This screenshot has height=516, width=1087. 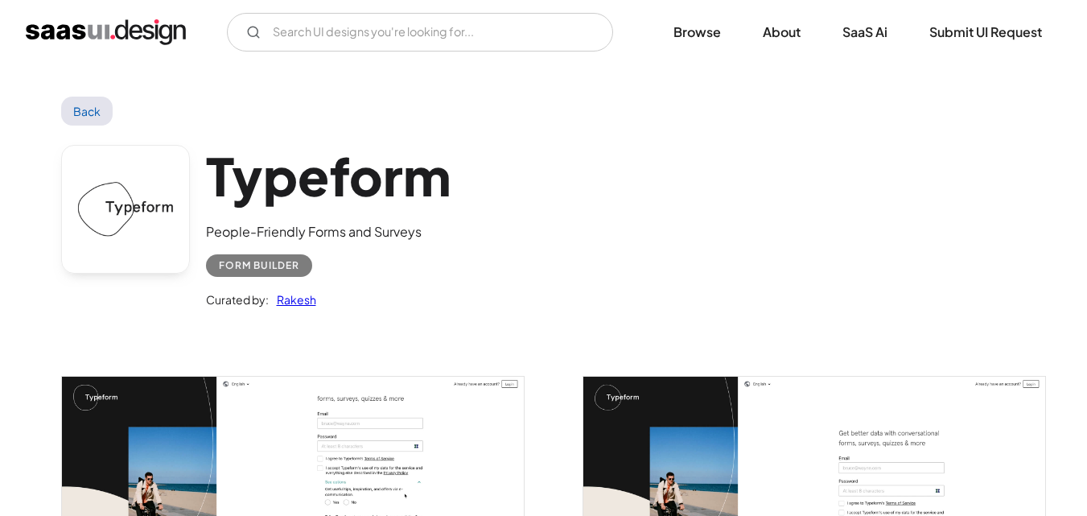 What do you see at coordinates (328, 232) in the screenshot?
I see `div: People-Friendly Forms and Surveys` at bounding box center [328, 232].